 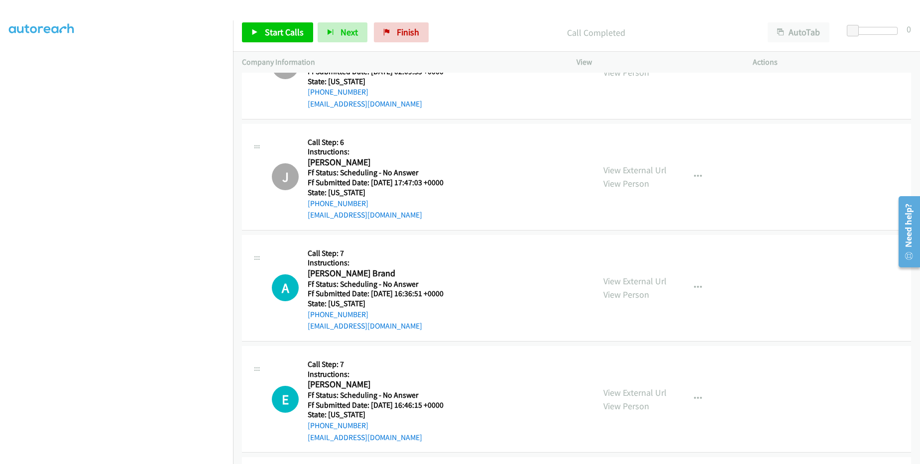 I want to click on div: Need help?, so click(x=17, y=33).